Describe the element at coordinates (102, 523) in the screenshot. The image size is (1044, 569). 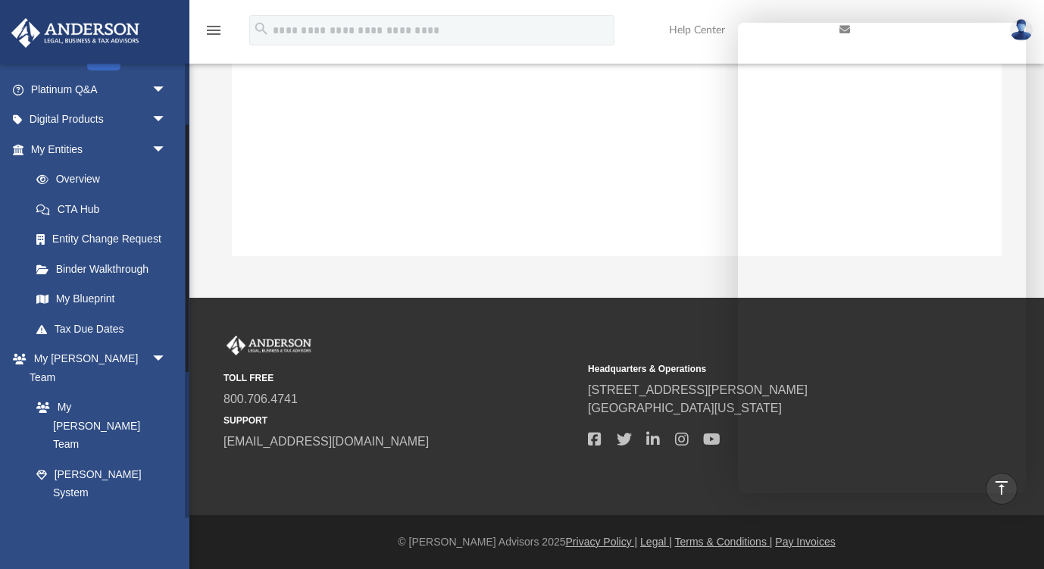
I see `a: Client Referrals` at that location.